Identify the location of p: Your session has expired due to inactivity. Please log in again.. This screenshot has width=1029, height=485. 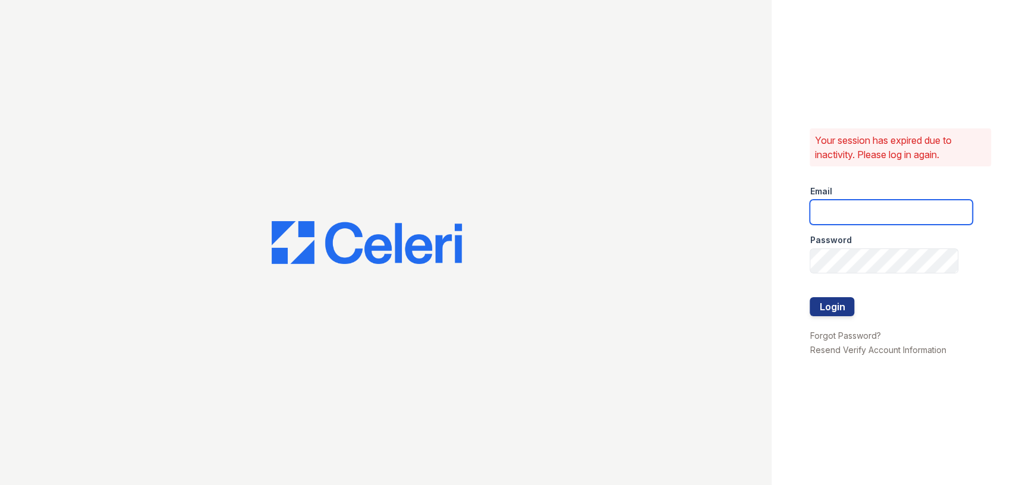
(900, 147).